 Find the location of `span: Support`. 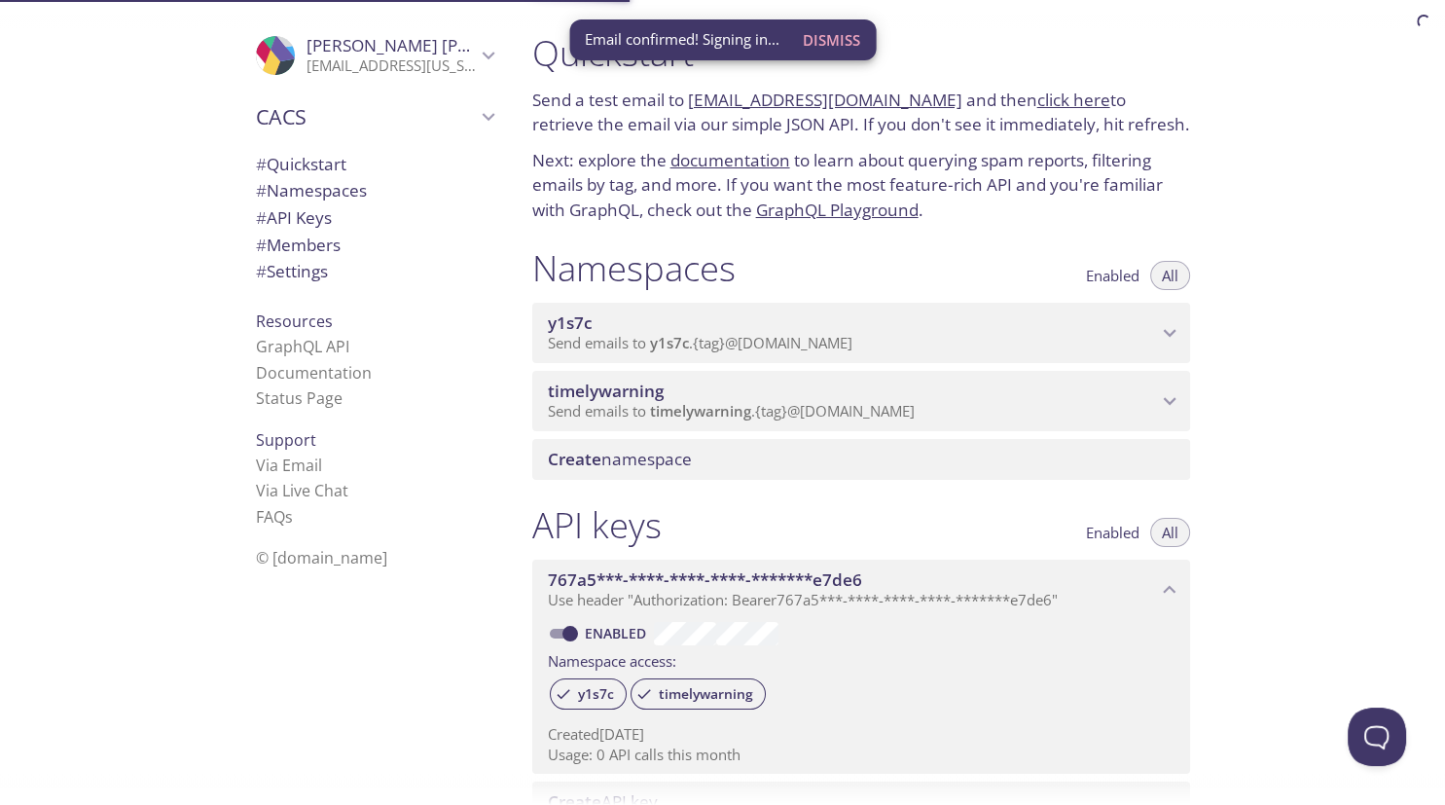

span: Support is located at coordinates (286, 440).